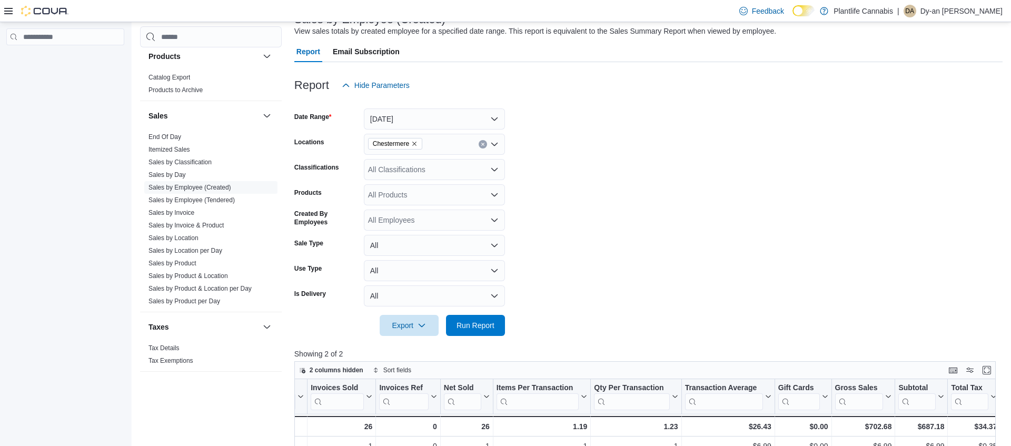 The height and width of the screenshot is (446, 1011). What do you see at coordinates (792, 16) in the screenshot?
I see `span: Dark Mode` at bounding box center [792, 16].